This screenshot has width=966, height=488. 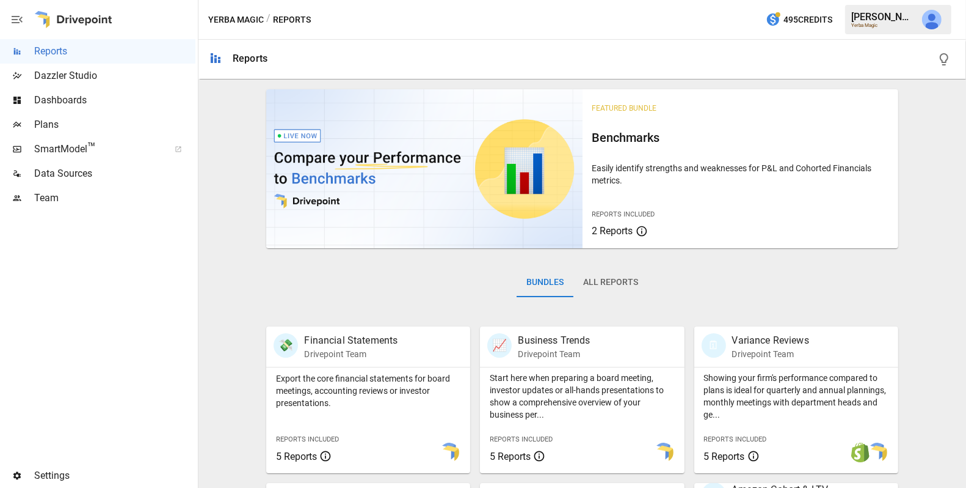 I want to click on button: Bundles, so click(x=545, y=282).